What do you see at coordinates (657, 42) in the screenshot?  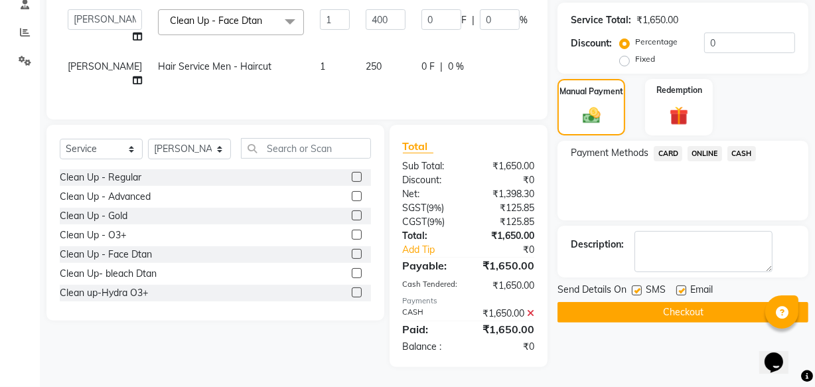 I see `label: Percentage` at bounding box center [657, 42].